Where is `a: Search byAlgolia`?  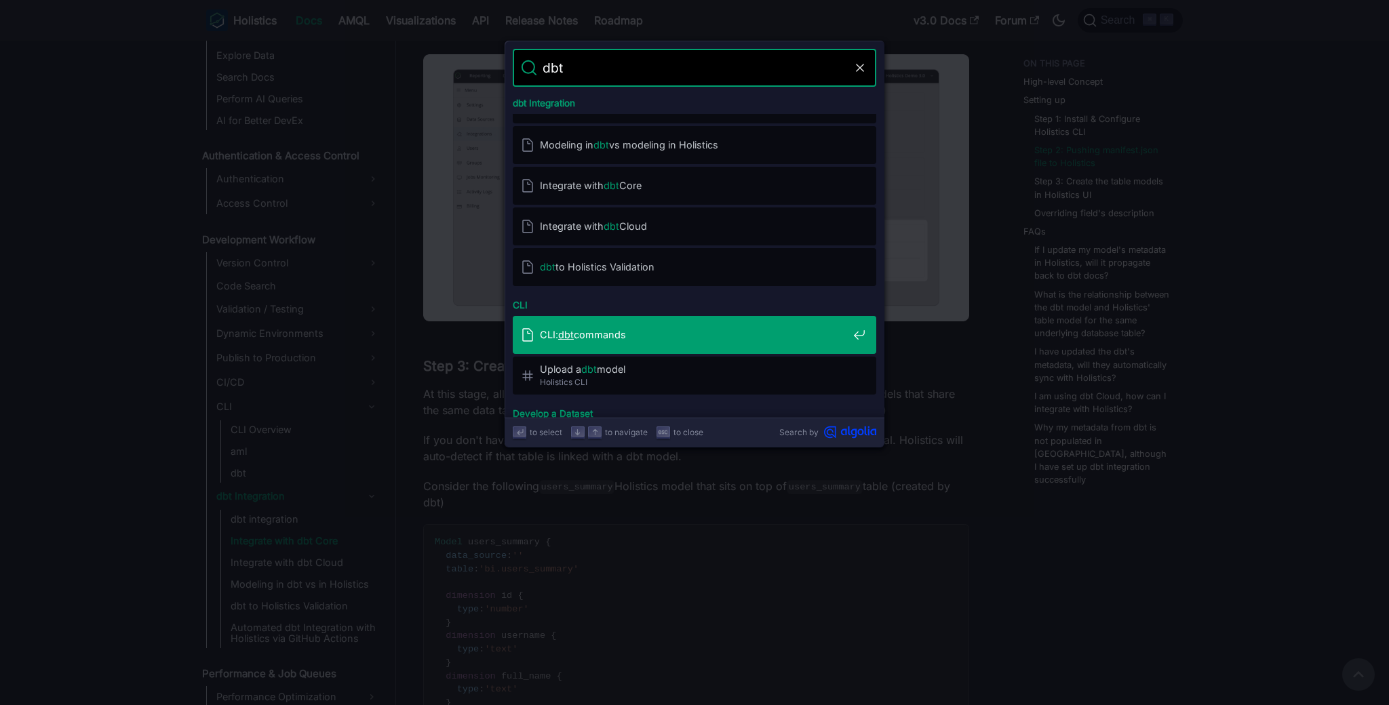 a: Search byAlgolia is located at coordinates (827, 432).